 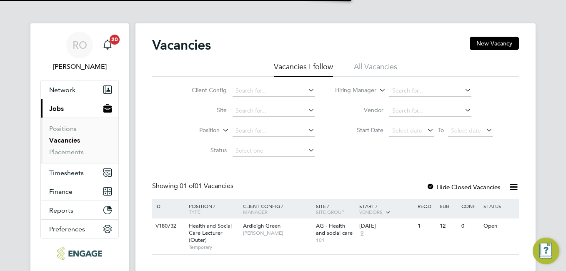 I want to click on span: Jobs, so click(x=56, y=108).